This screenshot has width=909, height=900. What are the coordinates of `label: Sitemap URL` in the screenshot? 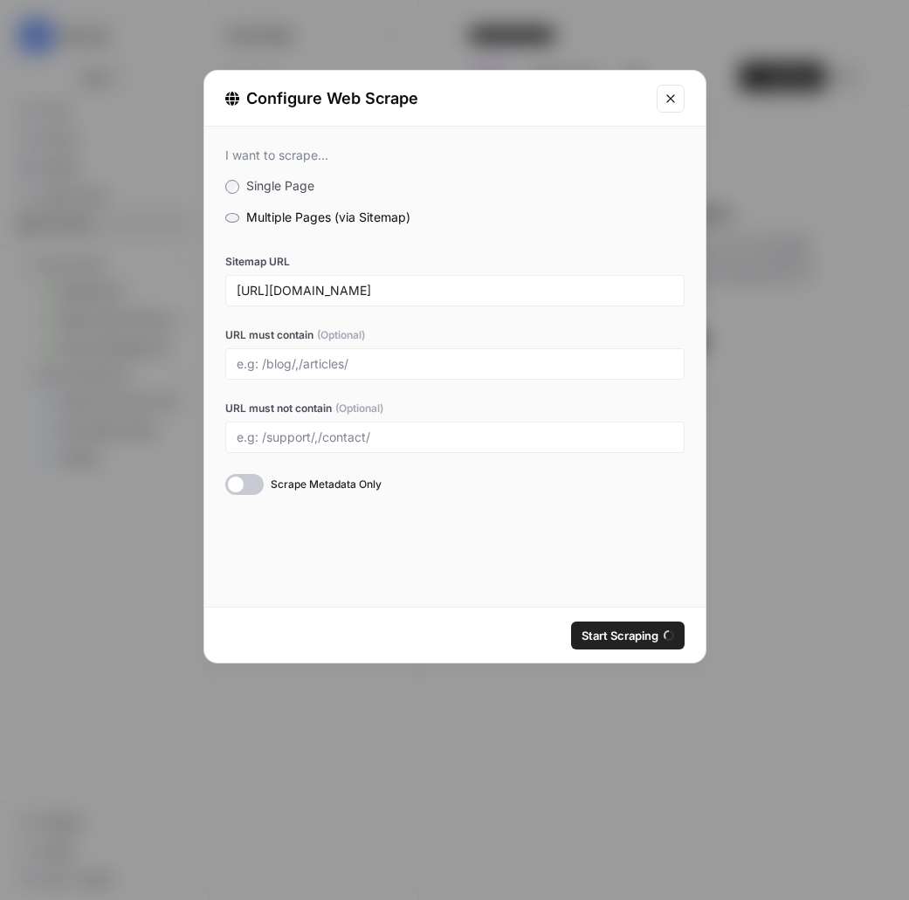 It's located at (455, 262).